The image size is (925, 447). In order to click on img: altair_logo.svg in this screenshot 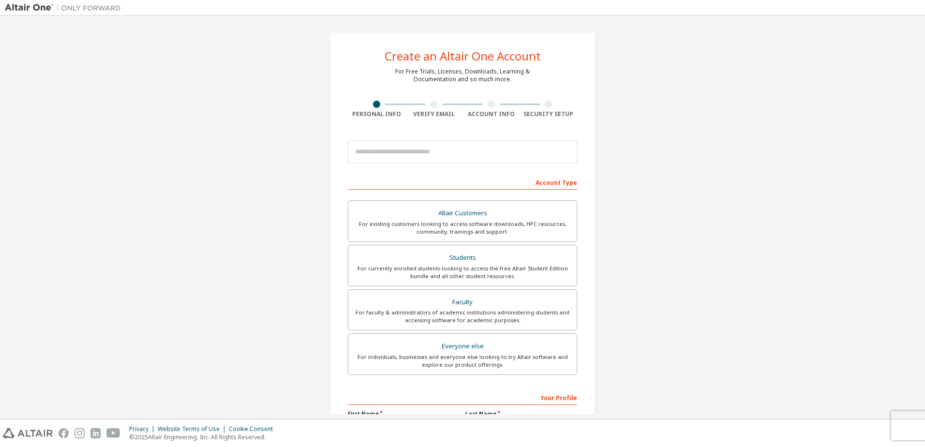, I will do `click(28, 433)`.